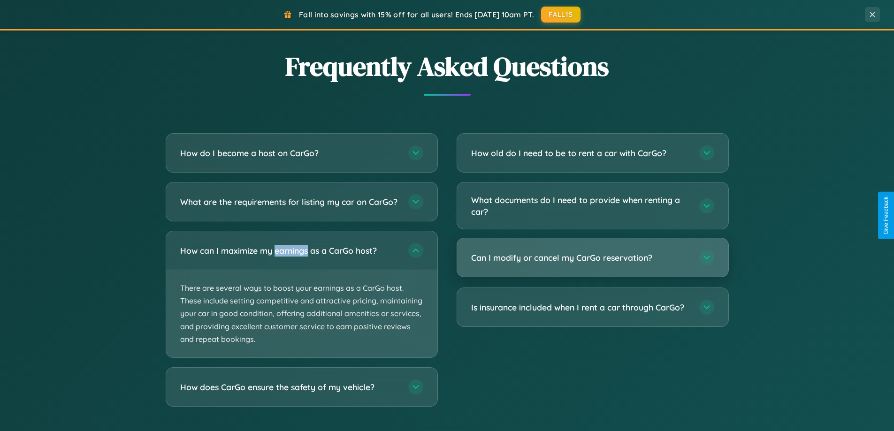  What do you see at coordinates (290, 387) in the screenshot?
I see `h3: How does CarGo ensure the safety of my vehicle?` at bounding box center [290, 387].